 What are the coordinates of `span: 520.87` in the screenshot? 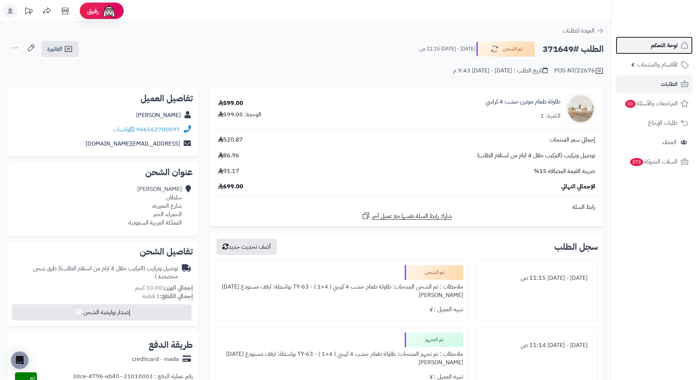 It's located at (231, 140).